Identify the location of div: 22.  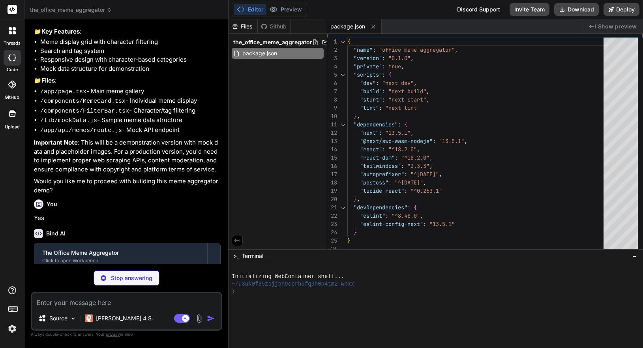
(332, 215).